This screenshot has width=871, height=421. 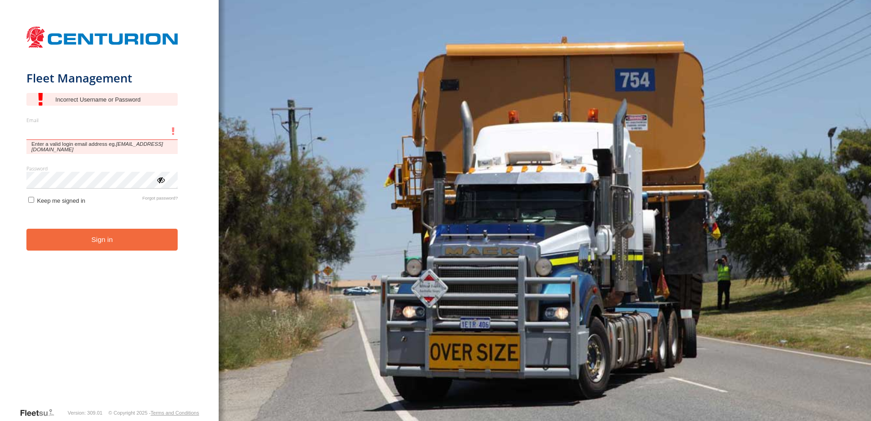 What do you see at coordinates (102, 168) in the screenshot?
I see `label: Password` at bounding box center [102, 168].